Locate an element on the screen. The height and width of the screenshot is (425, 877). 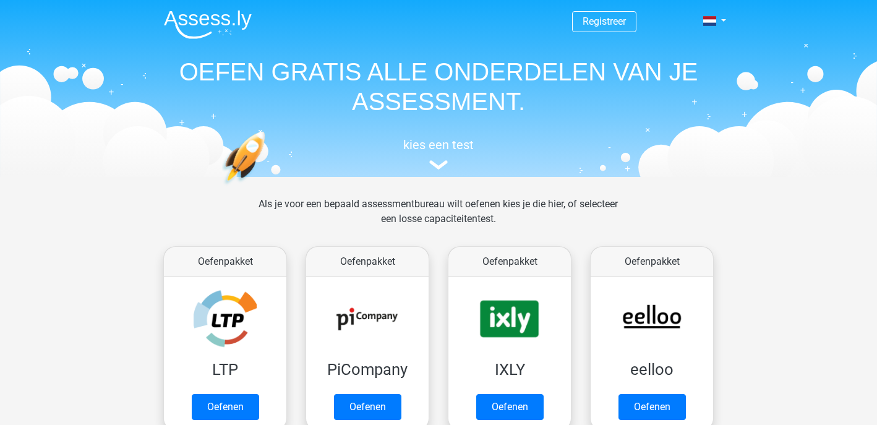
h1: OEFEN GRATIS ALLE ONDERDELEN VAN JE ASSESSMENT. is located at coordinates (439, 87).